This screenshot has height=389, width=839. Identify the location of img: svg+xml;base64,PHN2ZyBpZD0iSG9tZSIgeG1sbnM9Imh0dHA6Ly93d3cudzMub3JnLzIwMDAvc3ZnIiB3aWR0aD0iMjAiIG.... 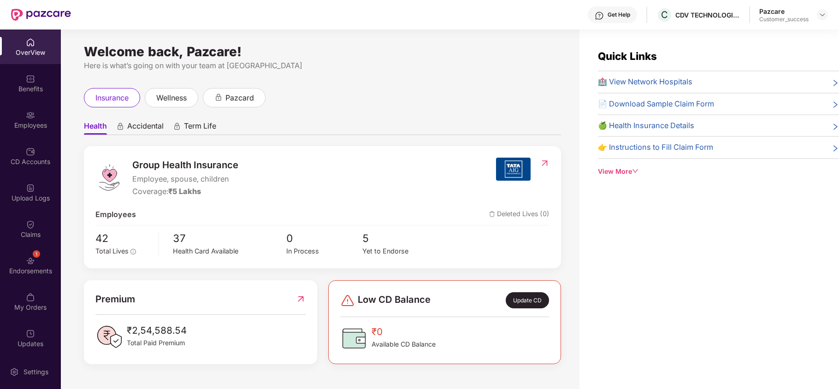
(30, 42).